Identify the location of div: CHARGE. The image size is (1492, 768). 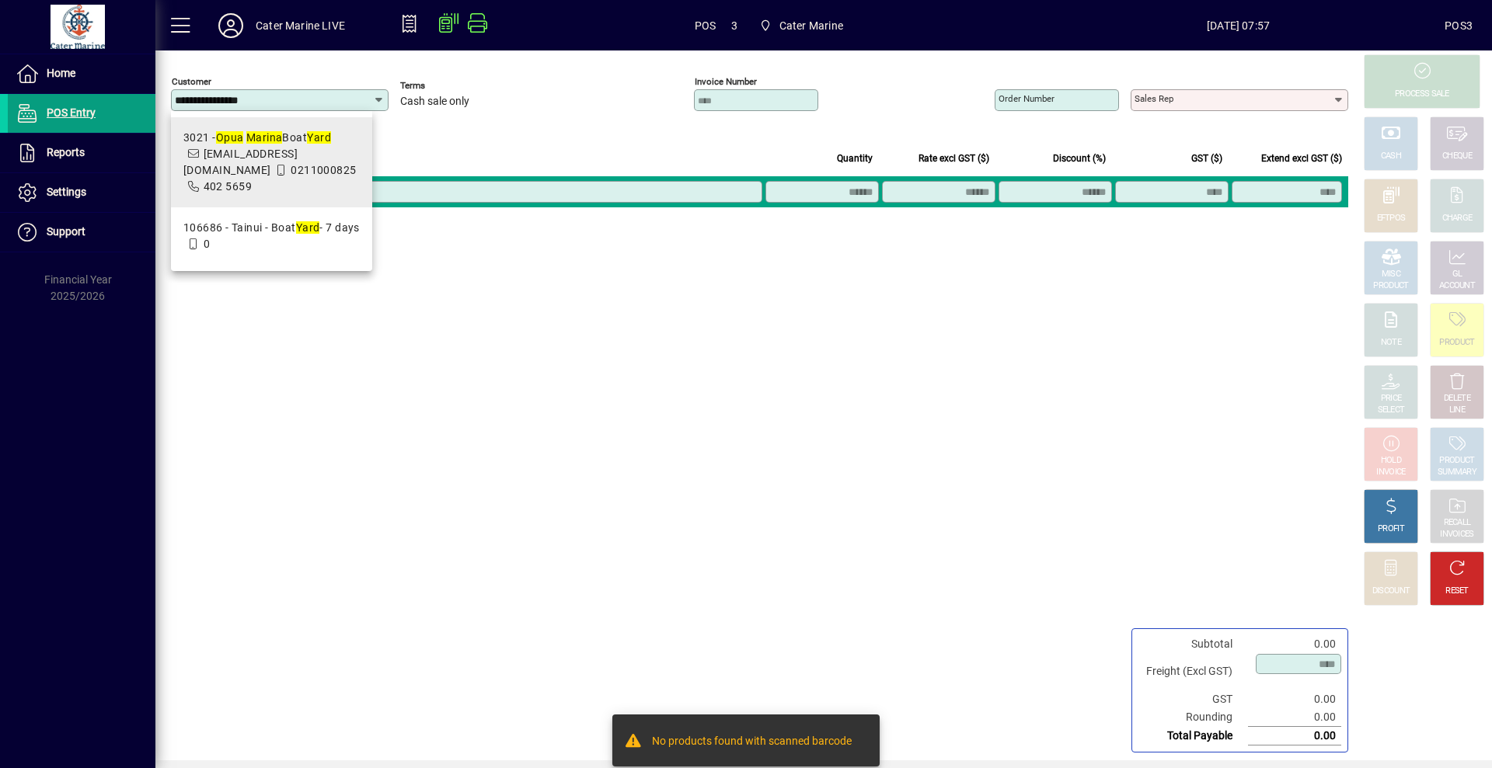
(1457, 218).